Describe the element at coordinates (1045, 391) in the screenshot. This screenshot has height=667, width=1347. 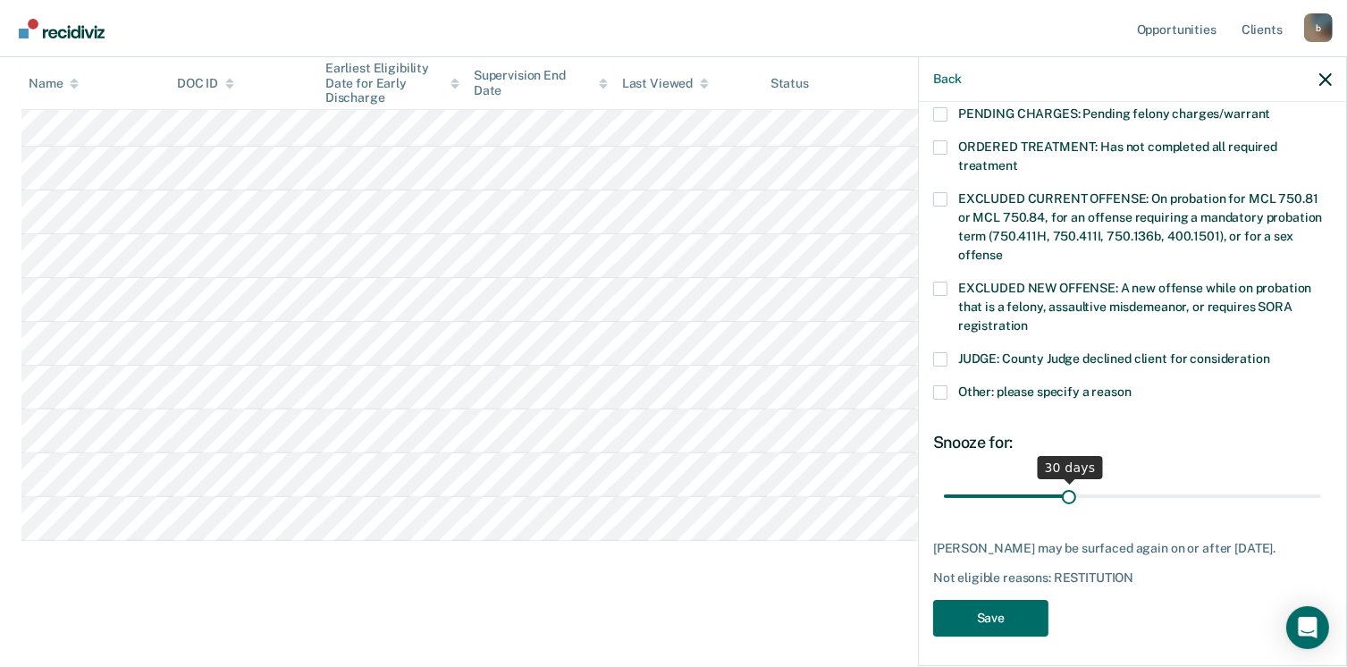
I see `span: Other: please specify a reason` at that location.